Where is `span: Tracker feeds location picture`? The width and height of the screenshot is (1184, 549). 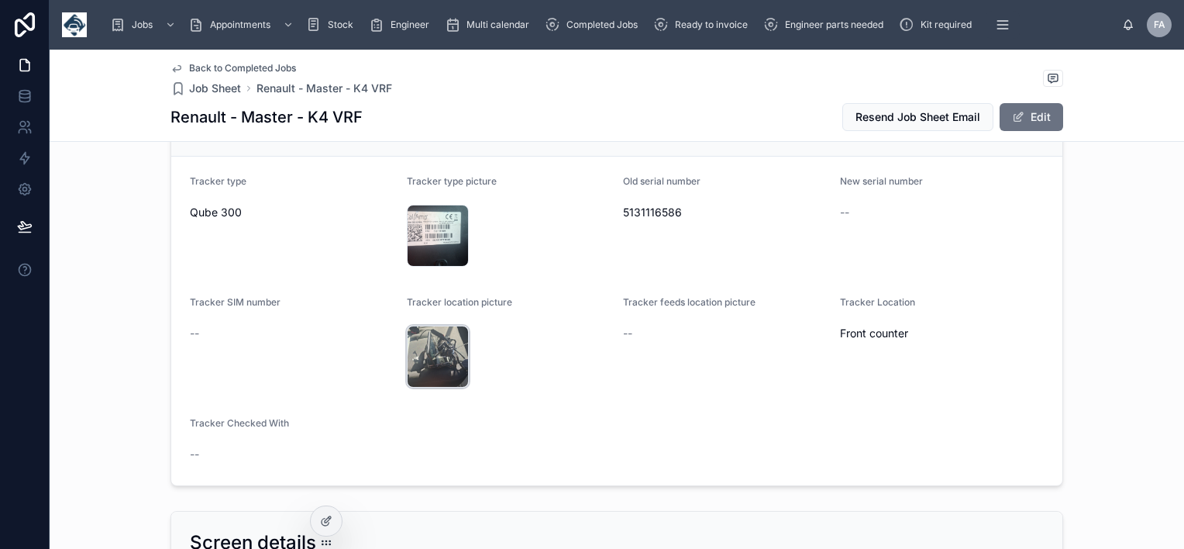
span: Tracker feeds location picture is located at coordinates (689, 302).